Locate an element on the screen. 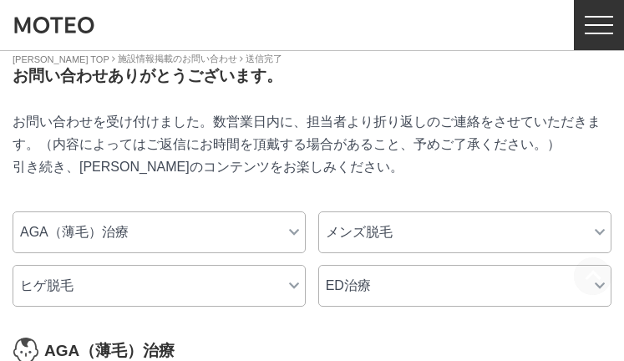  img: MOTEO is located at coordinates (54, 25).